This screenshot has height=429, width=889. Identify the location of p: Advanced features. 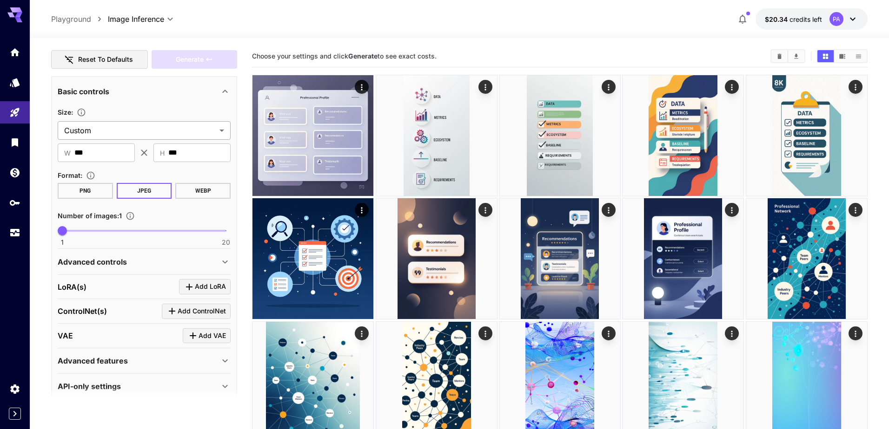
(92, 361).